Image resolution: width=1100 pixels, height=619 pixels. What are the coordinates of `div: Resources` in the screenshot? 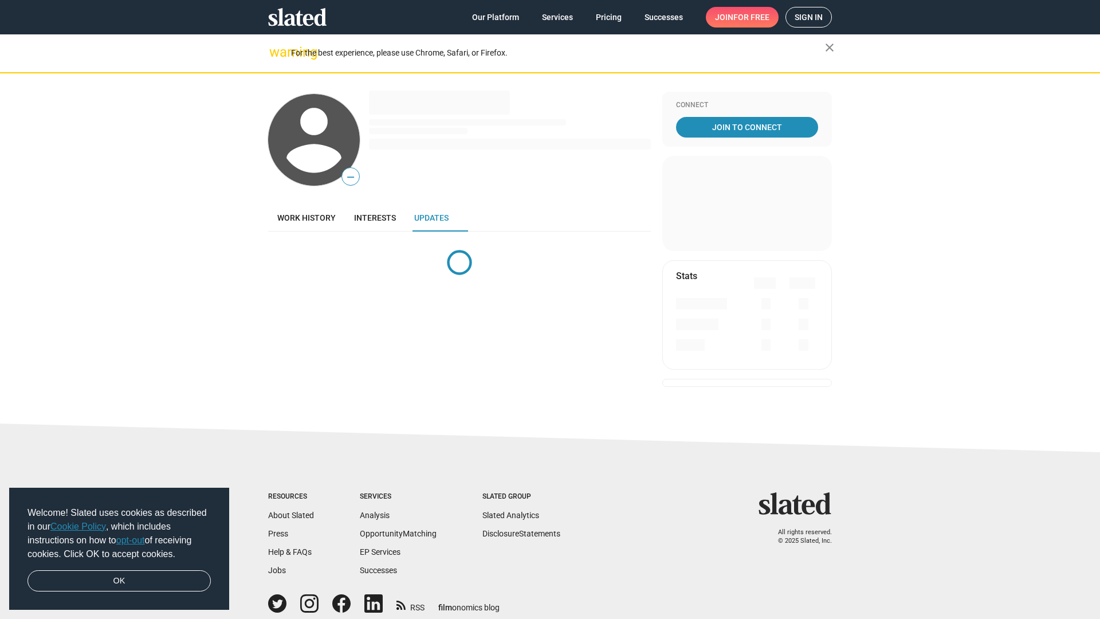 It's located at (291, 497).